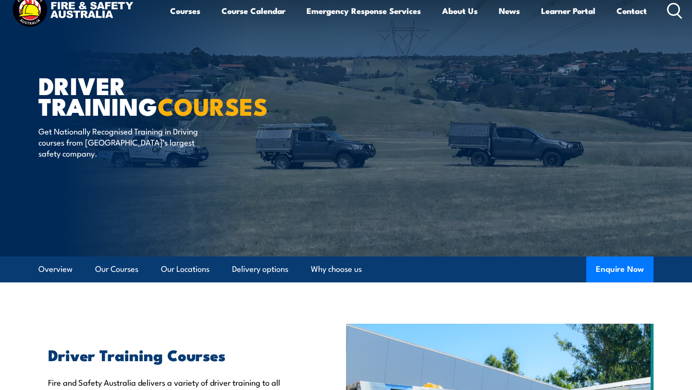  What do you see at coordinates (260, 269) in the screenshot?
I see `a: Delivery options` at bounding box center [260, 269].